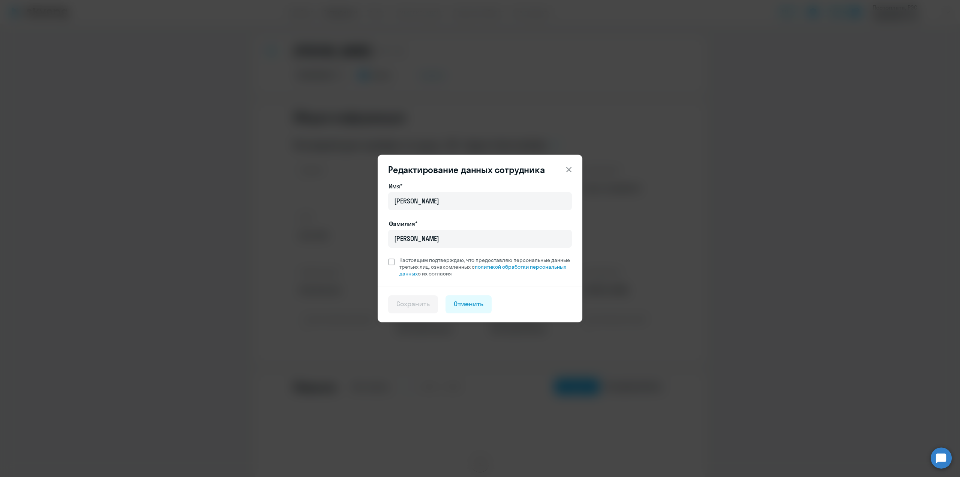 The image size is (960, 477). I want to click on div: Сохранить, so click(413, 304).